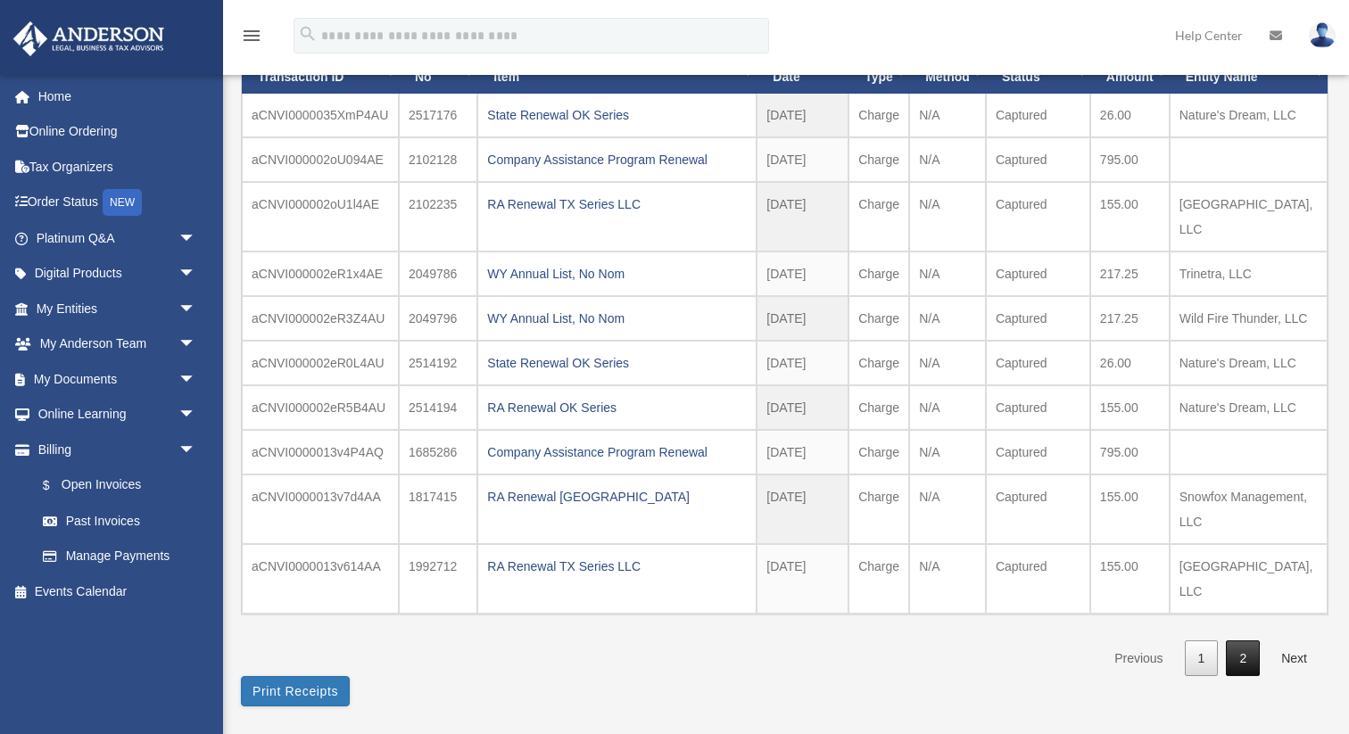 The width and height of the screenshot is (1349, 734). I want to click on td: aCNVI000002eR0L4AU, so click(320, 363).